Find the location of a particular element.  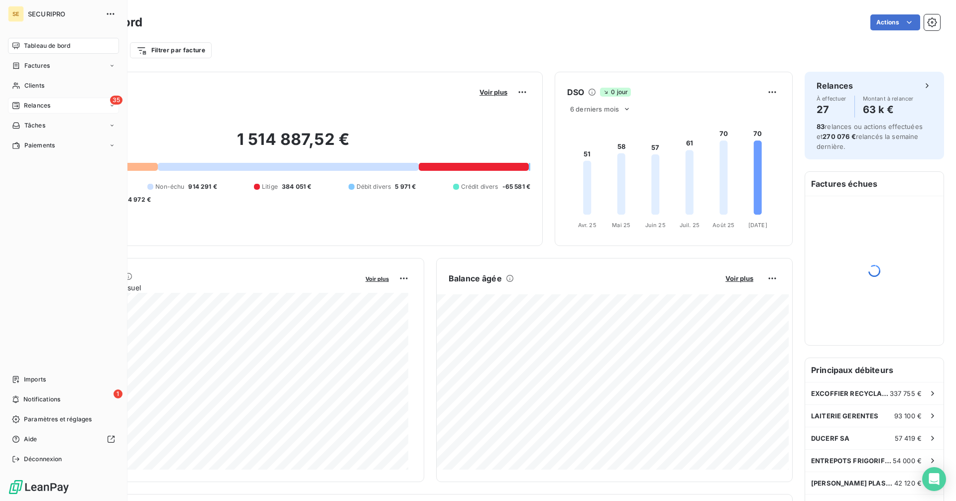

span: relances ou actions effectuées et relancés la semaine dernière. is located at coordinates (870, 136).